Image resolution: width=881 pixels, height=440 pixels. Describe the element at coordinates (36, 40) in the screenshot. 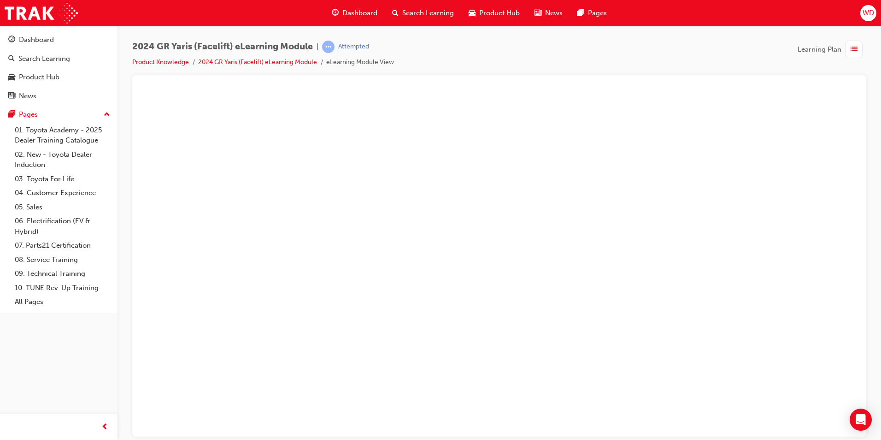

I see `div: Dashboard` at that location.